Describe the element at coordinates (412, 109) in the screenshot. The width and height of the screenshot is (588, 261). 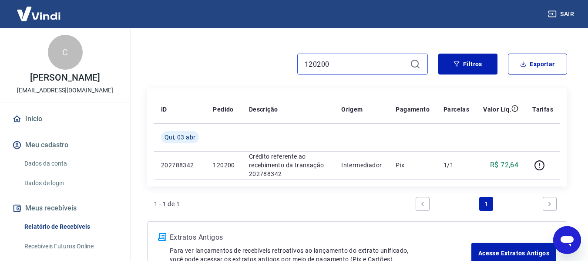
I see `p: Pagamento` at that location.